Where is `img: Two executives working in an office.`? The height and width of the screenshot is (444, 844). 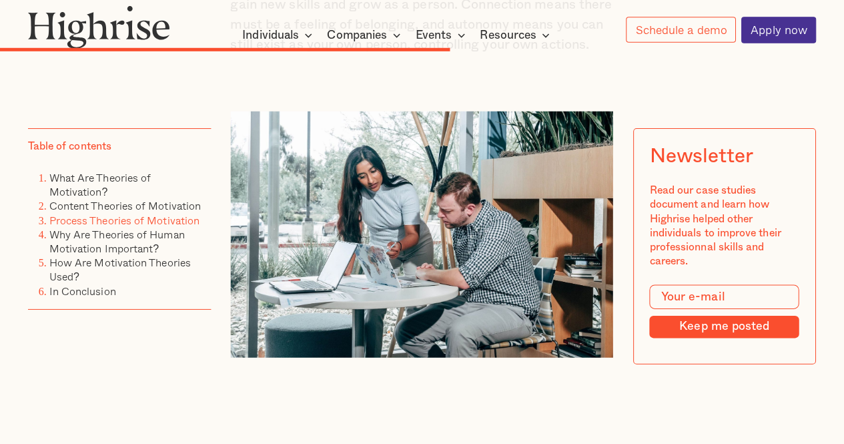 img: Two executives working in an office. is located at coordinates (422, 232).